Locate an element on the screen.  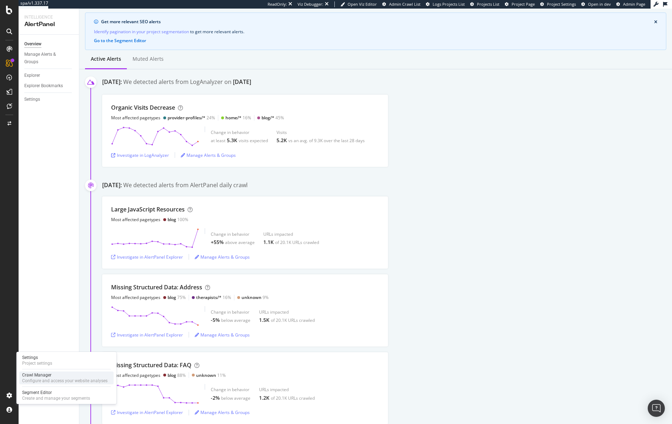
div: provider-profiles/* is located at coordinates (186, 118).